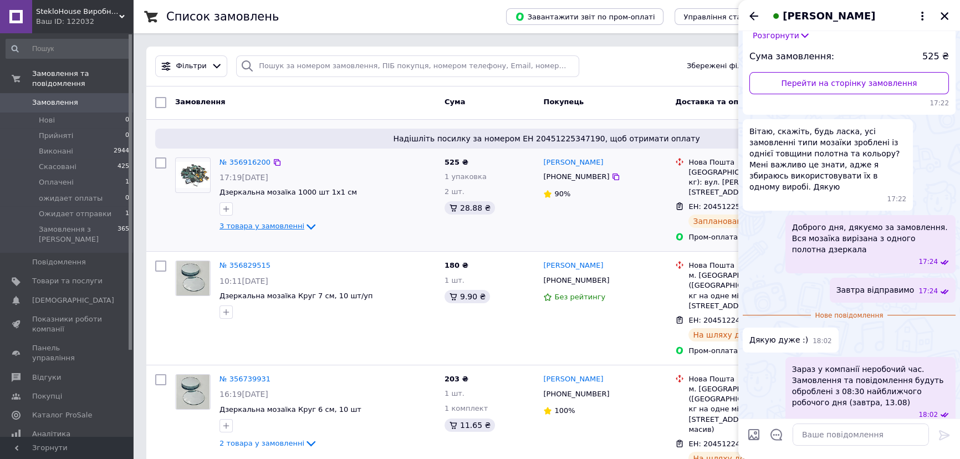 This screenshot has width=960, height=459. Describe the element at coordinates (67, 324) in the screenshot. I see `span: Показники роботи компанії` at that location.